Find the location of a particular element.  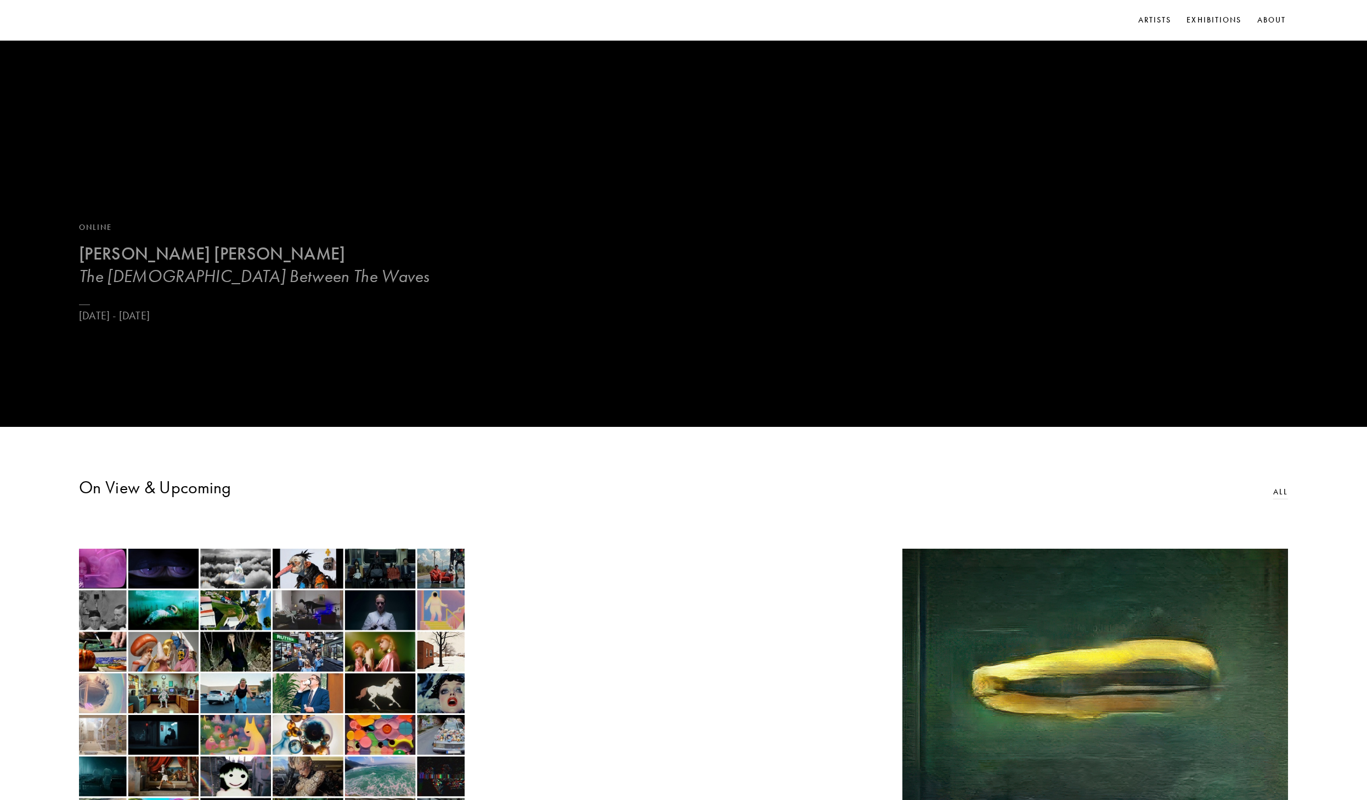

a: About is located at coordinates (1271, 20).